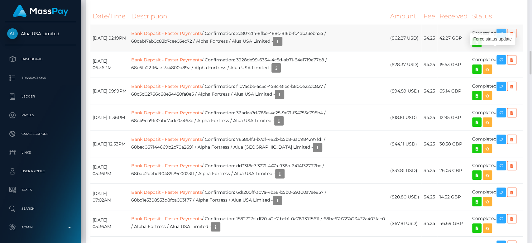 This screenshot has height=243, width=532. Describe the element at coordinates (40, 153) in the screenshot. I see `a: Links` at that location.